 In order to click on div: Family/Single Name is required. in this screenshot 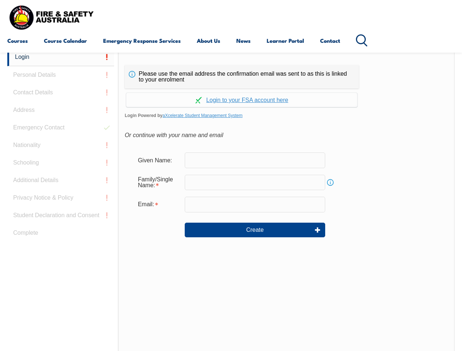, I will do `click(158, 182)`.